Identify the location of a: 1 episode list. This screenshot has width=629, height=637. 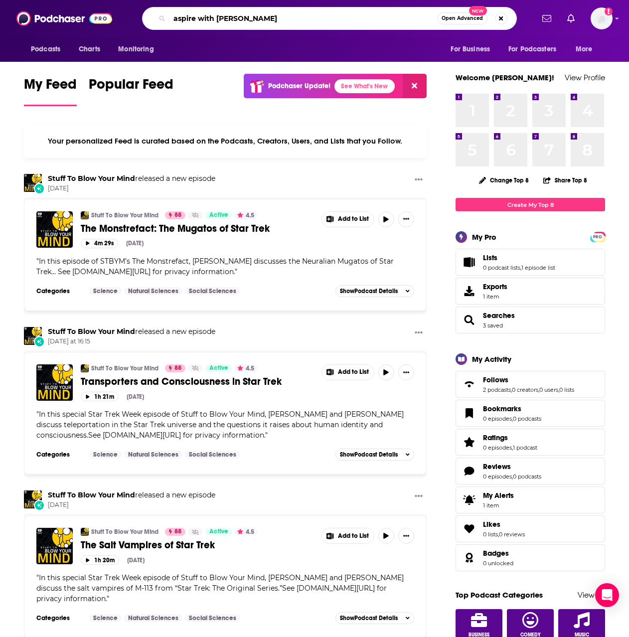
(538, 268).